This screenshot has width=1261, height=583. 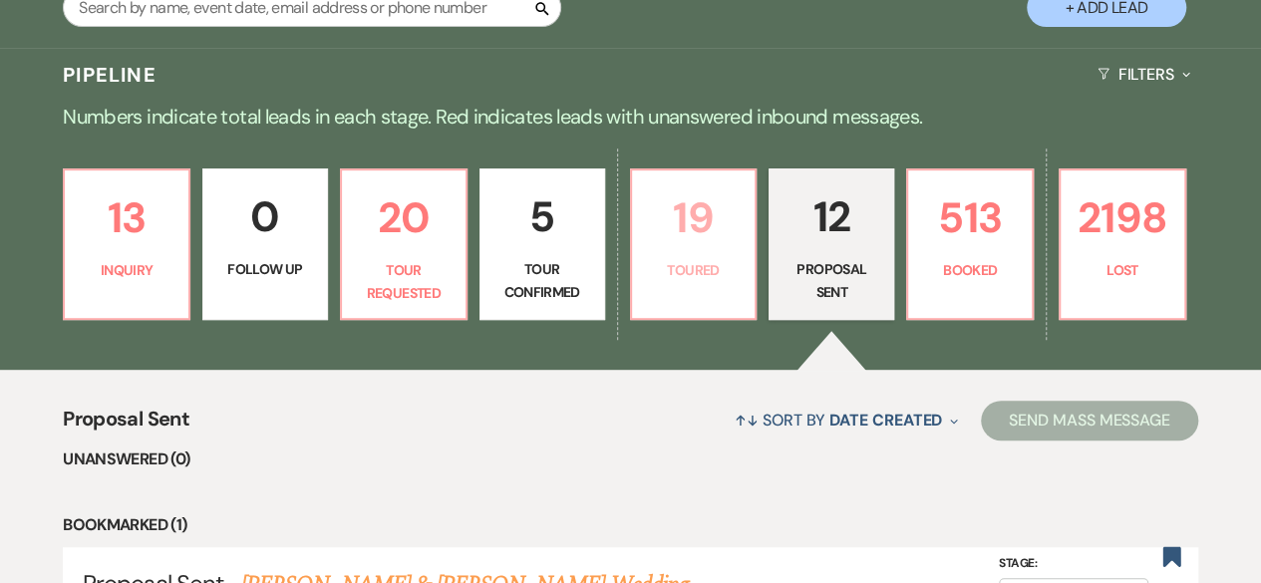 What do you see at coordinates (694, 270) in the screenshot?
I see `p: Toured` at bounding box center [694, 270].